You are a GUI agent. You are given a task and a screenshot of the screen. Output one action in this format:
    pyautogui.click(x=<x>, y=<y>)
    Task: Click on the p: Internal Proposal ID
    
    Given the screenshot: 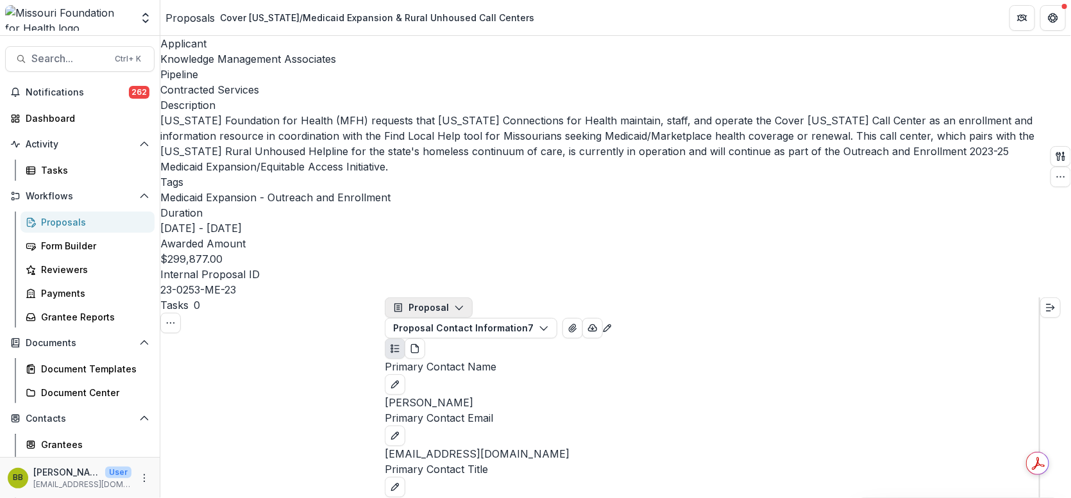 What is the action you would take?
    pyautogui.click(x=603, y=274)
    